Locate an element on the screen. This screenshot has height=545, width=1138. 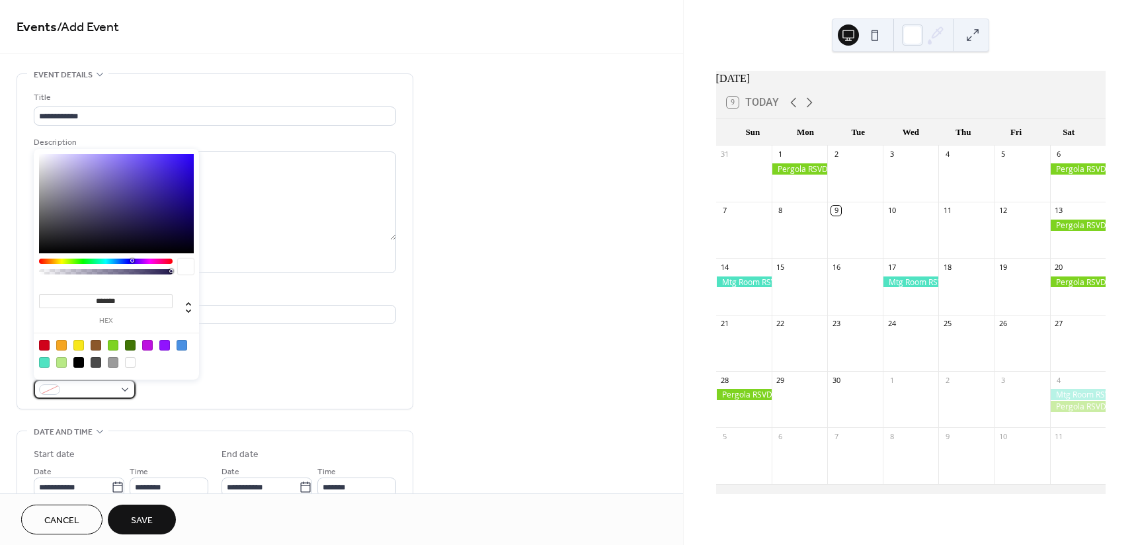
div: 31 is located at coordinates (725, 154).